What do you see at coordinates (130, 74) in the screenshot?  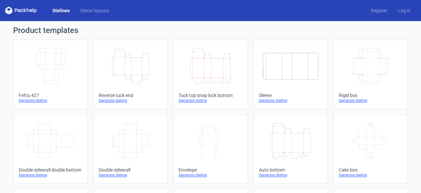 I see `a: Reverse tuck endGenerate dieline` at bounding box center [130, 74].